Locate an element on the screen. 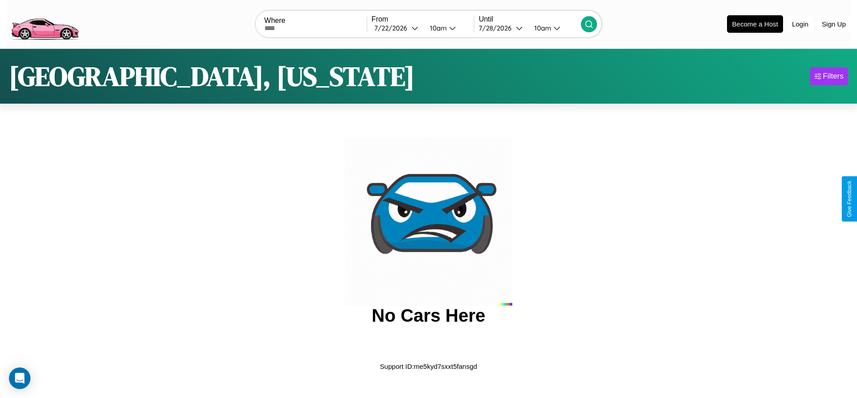 This screenshot has width=857, height=398. button: Become a Host is located at coordinates (755, 24).